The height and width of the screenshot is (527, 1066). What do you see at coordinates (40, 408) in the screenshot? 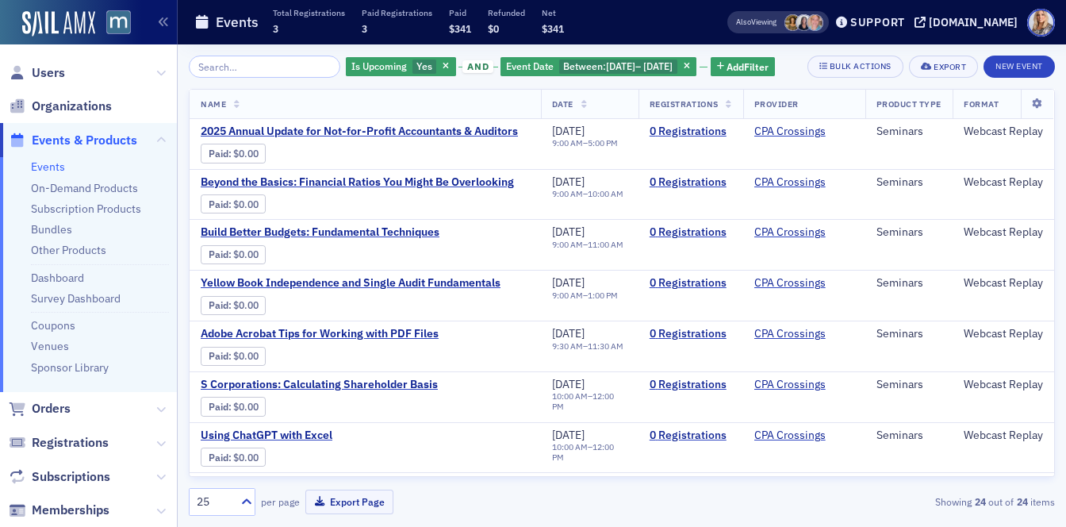
I see `a: Orders` at bounding box center [40, 408].